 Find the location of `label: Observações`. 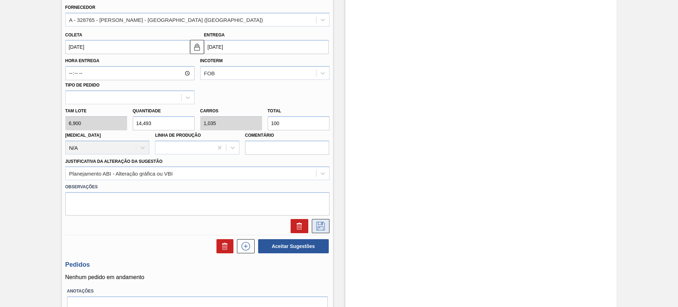

label: Observações is located at coordinates (197, 187).